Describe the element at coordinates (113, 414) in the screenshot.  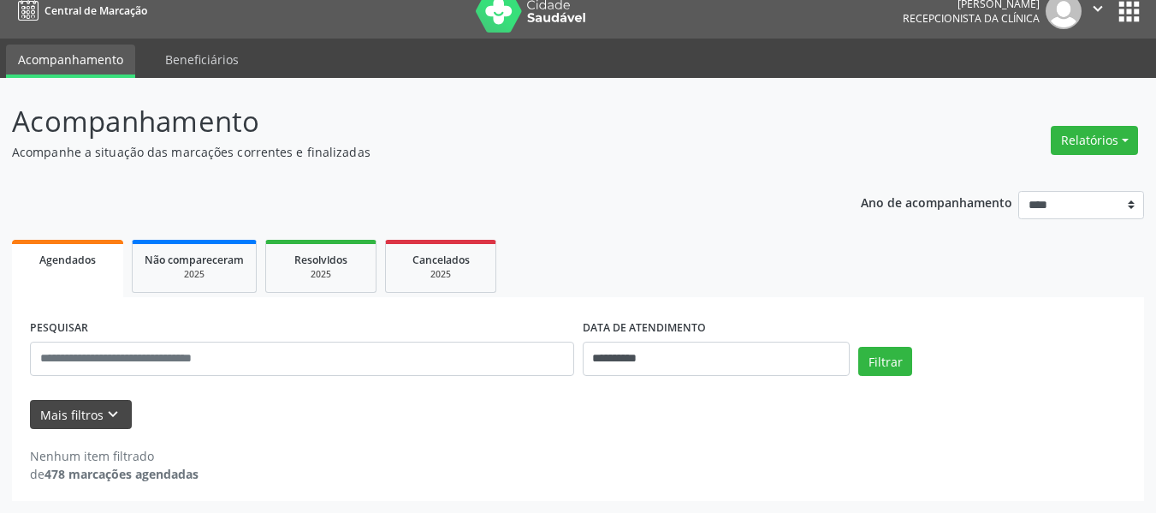
I see `i: keyboard_arrow_down` at that location.